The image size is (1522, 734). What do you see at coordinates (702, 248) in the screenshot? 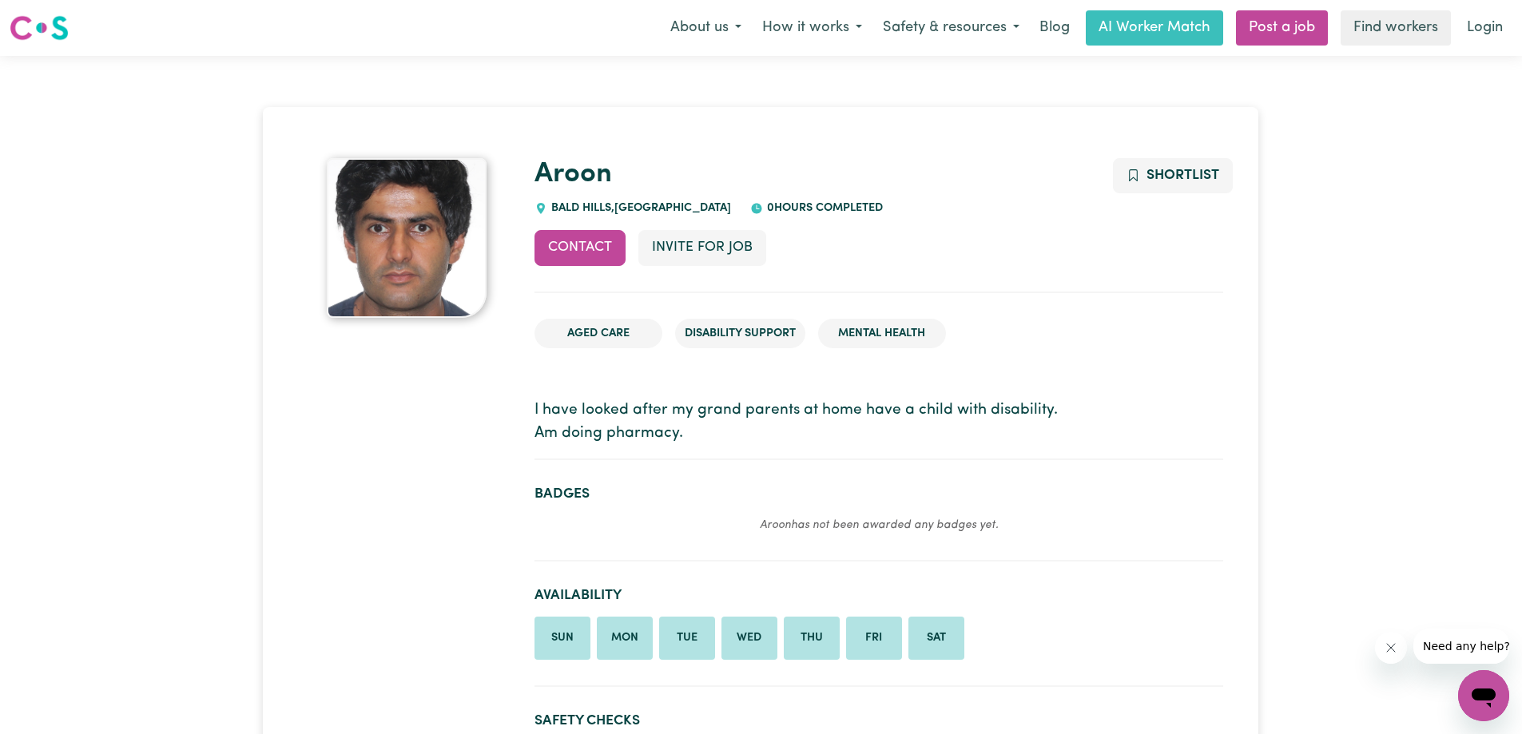
I see `button: Invite for Job` at bounding box center [702, 248].